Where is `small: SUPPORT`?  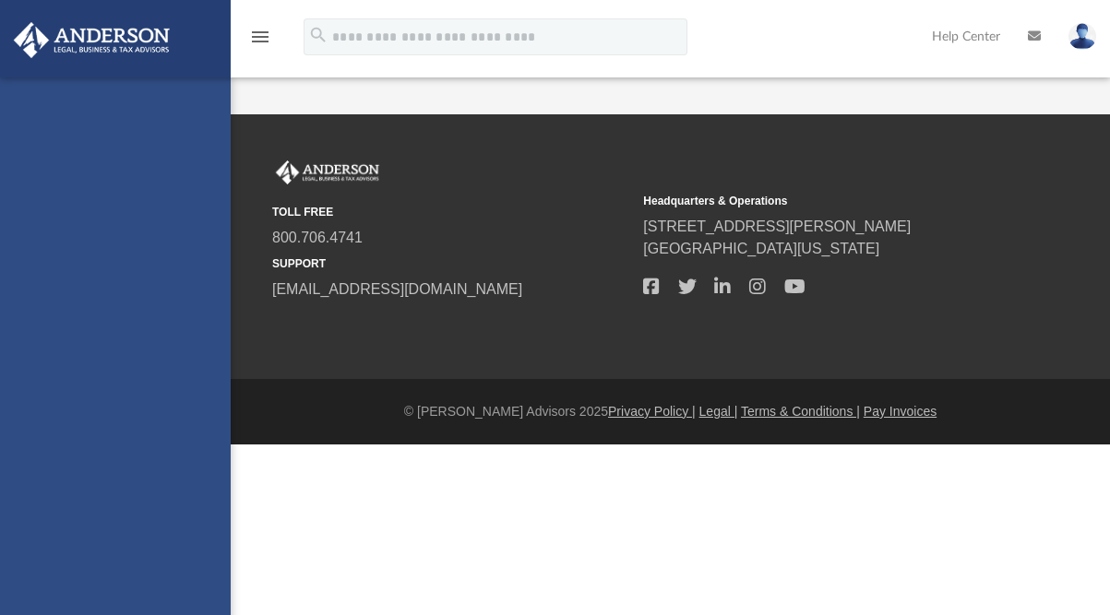
small: SUPPORT is located at coordinates (451, 264).